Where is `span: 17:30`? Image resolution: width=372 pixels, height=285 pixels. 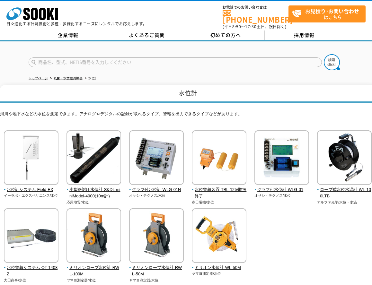 span: 17:30 is located at coordinates (251, 27).